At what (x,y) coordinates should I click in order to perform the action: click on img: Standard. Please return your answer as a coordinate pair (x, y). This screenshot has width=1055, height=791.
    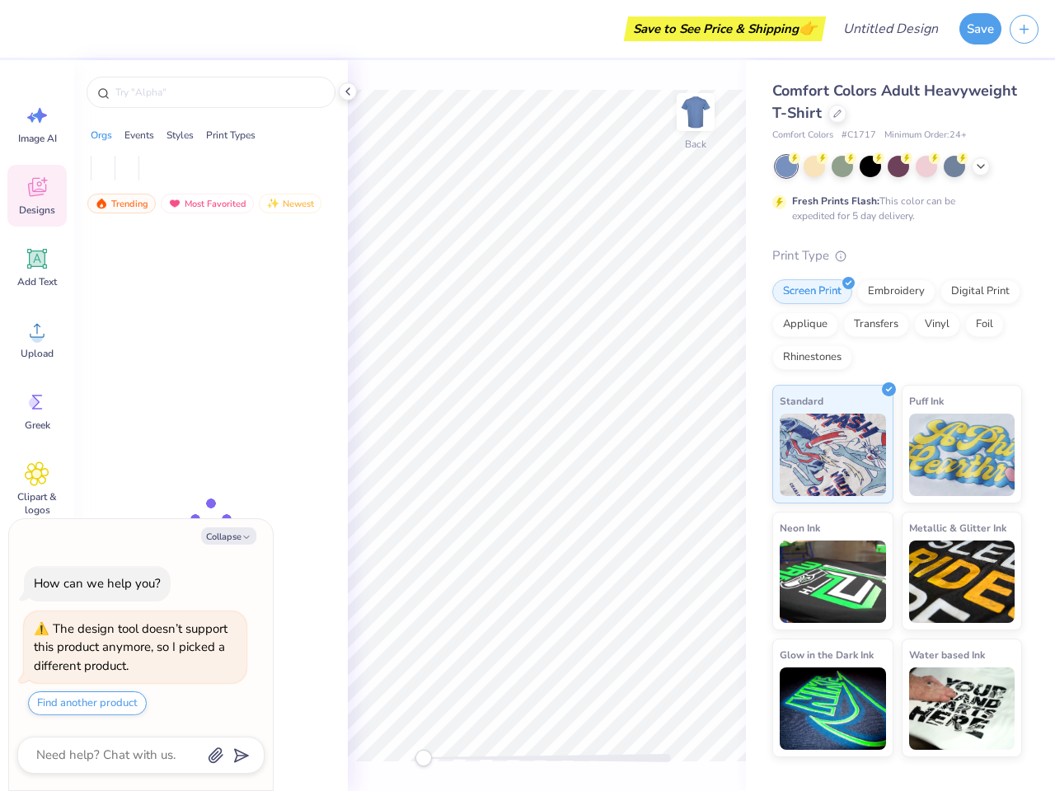
    Looking at the image, I should click on (832, 455).